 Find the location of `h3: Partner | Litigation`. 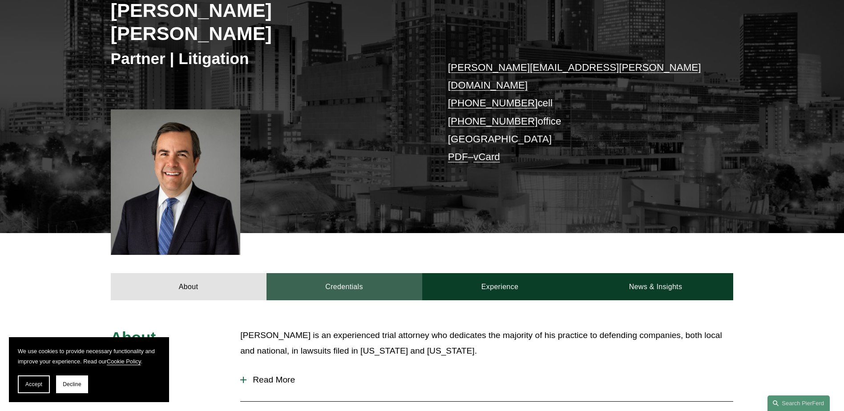

h3: Partner | Litigation is located at coordinates (266, 59).